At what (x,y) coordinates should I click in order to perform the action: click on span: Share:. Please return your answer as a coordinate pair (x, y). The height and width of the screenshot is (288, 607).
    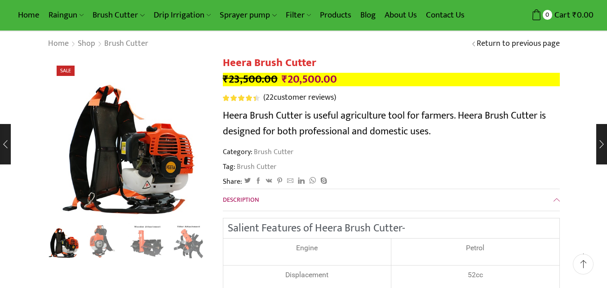
    Looking at the image, I should click on (232, 182).